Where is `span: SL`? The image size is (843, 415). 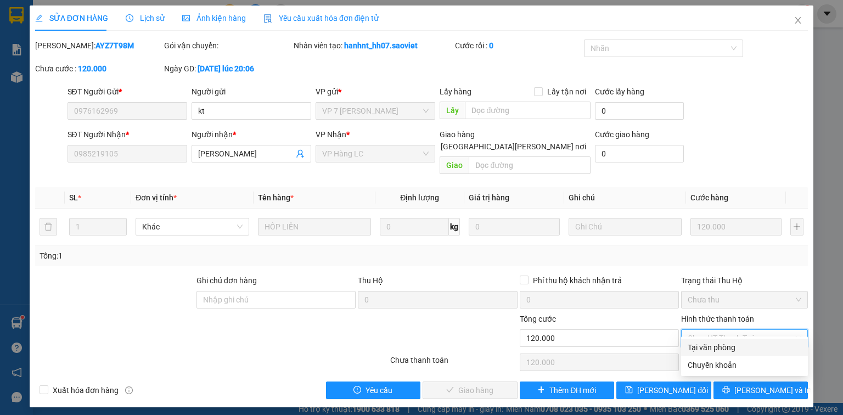
span: SL is located at coordinates (74, 198).